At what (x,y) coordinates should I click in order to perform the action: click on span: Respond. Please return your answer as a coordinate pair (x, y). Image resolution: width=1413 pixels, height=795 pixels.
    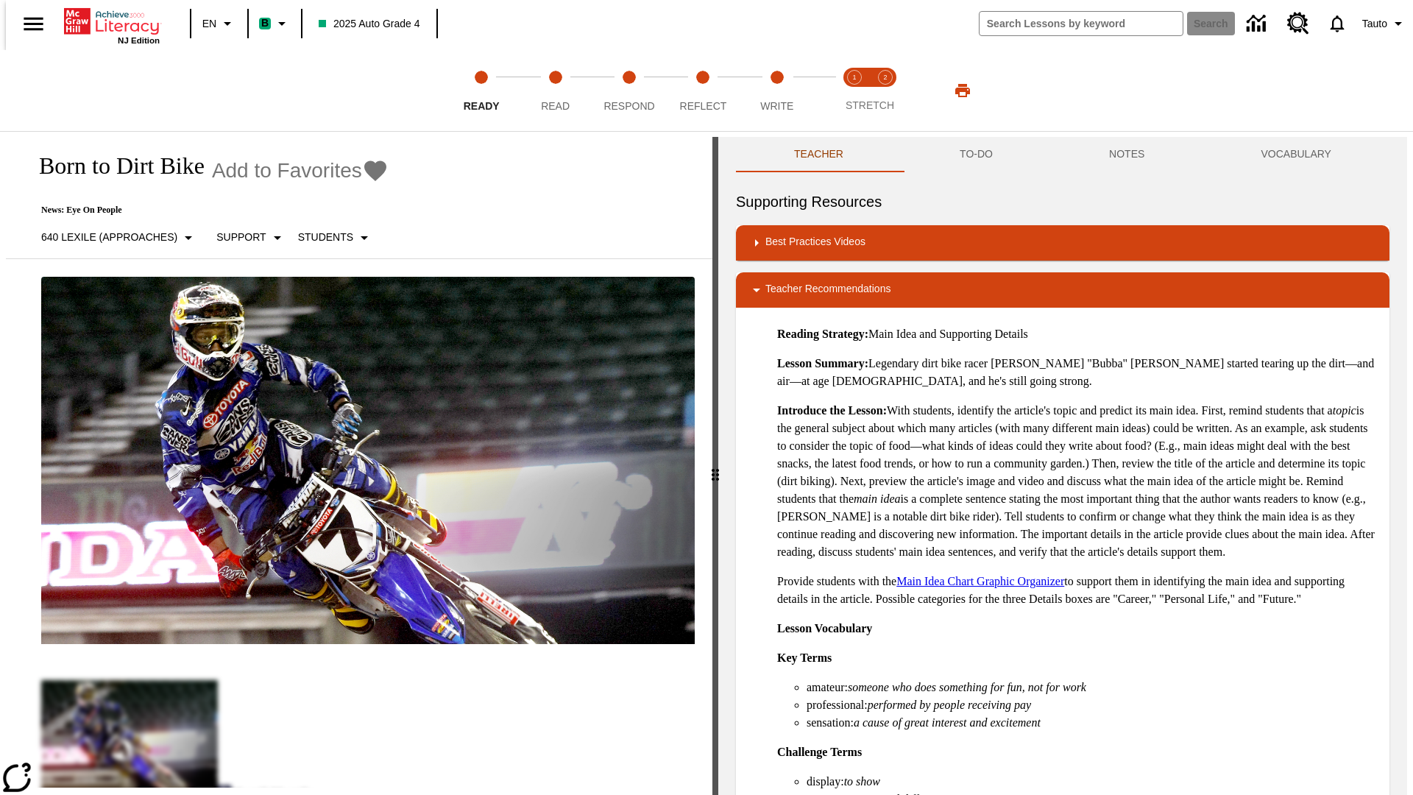
    Looking at the image, I should click on (629, 106).